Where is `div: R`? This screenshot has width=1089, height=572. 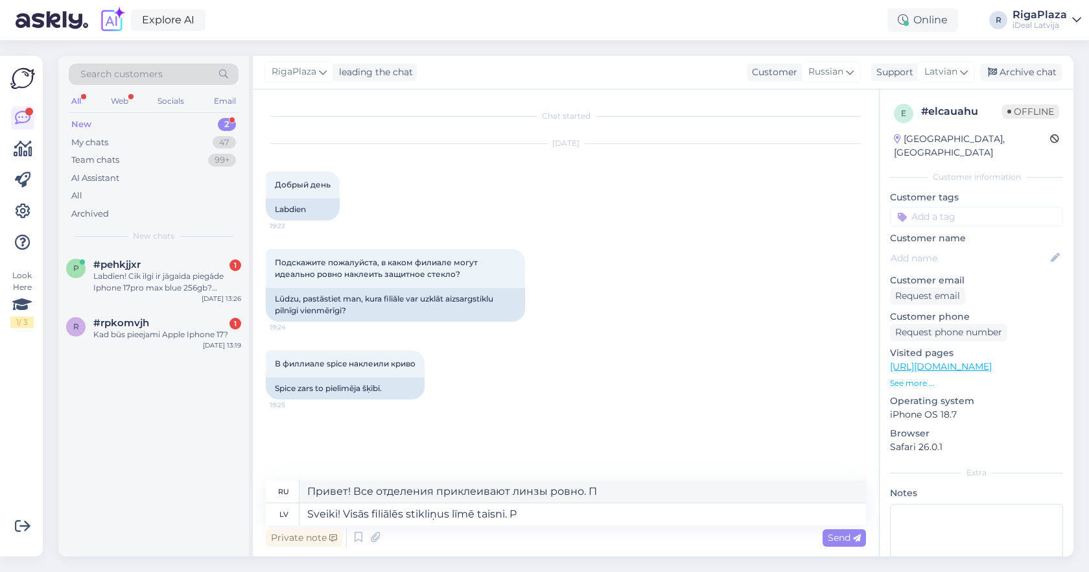 div: R is located at coordinates (999, 20).